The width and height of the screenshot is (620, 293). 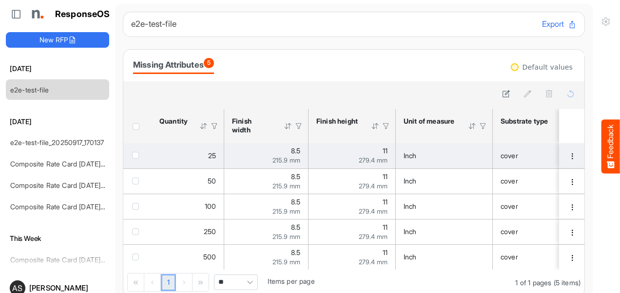 I want to click on h1: ResponseOS, so click(x=82, y=14).